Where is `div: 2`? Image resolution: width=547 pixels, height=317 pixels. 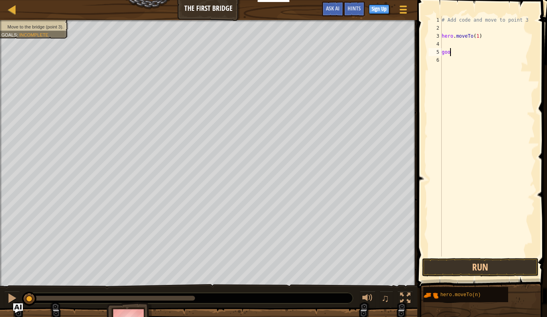 div: 2 is located at coordinates (435, 28).